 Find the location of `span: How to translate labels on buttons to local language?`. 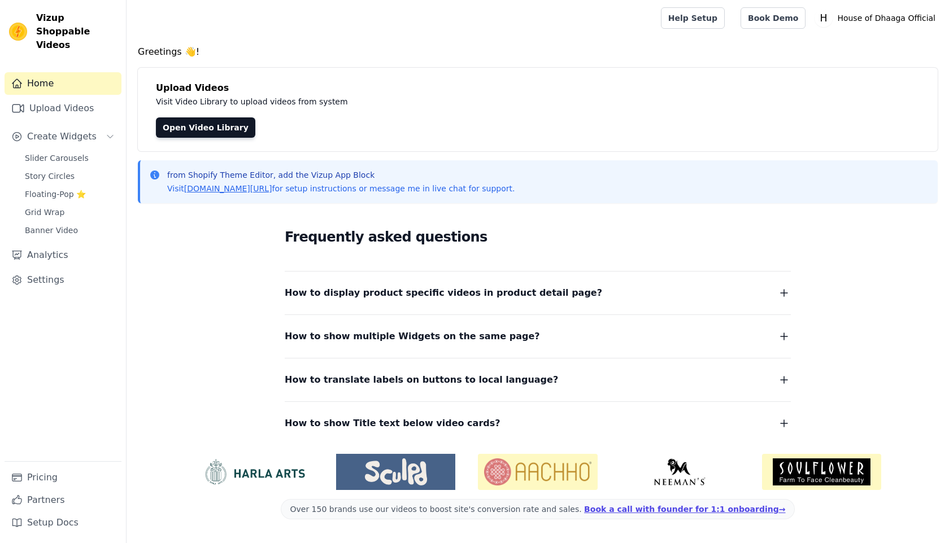

span: How to translate labels on buttons to local language? is located at coordinates (421, 380).